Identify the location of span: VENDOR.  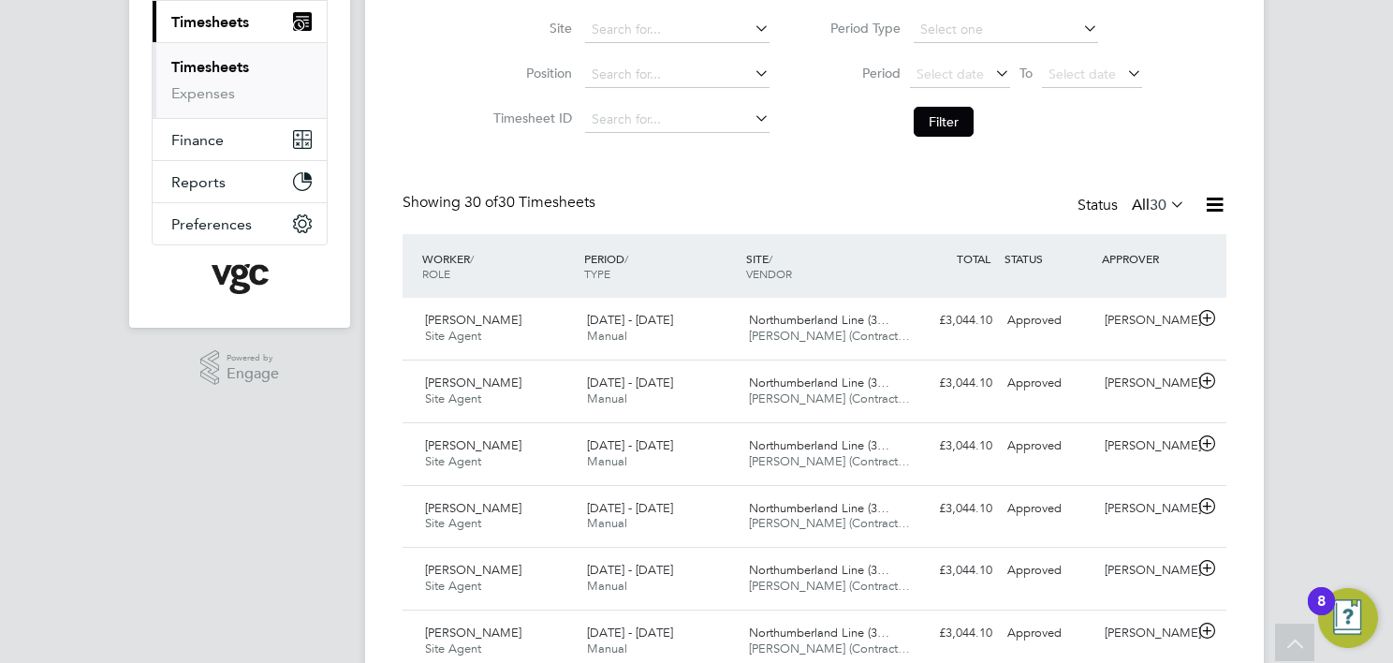
(769, 273).